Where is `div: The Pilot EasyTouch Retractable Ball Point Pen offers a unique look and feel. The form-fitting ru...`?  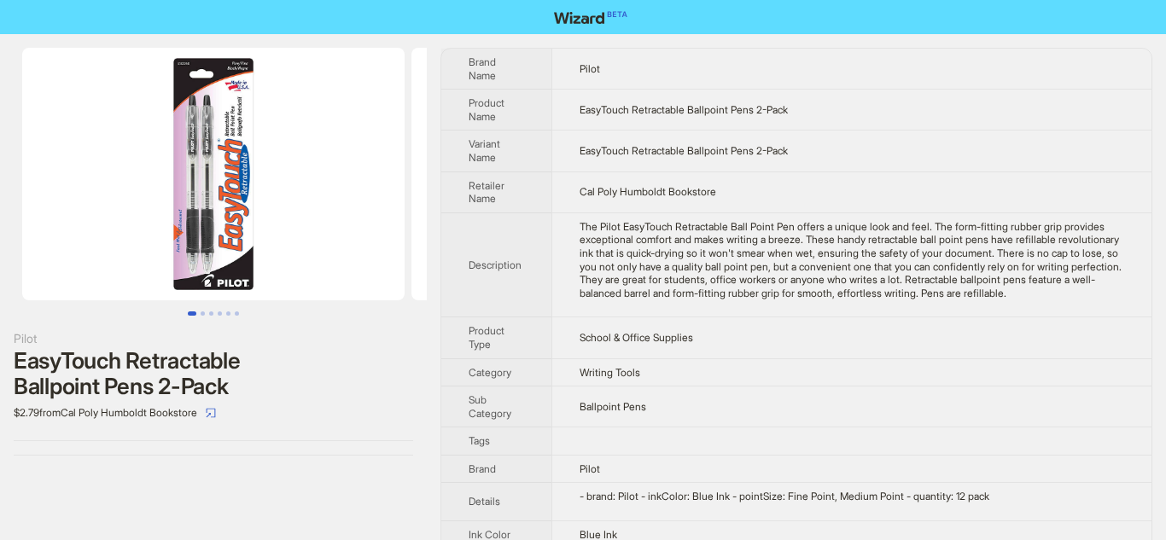 div: The Pilot EasyTouch Retractable Ball Point Pen offers a unique look and feel. The form-fitting ru... is located at coordinates (852, 260).